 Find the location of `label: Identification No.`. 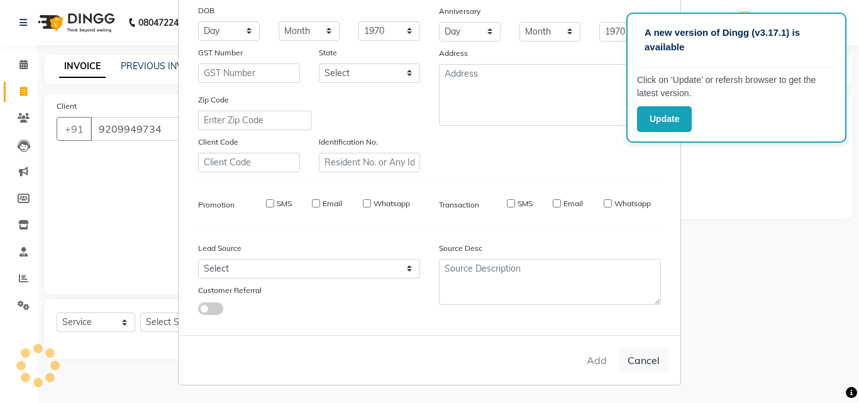

label: Identification No. is located at coordinates (348, 142).